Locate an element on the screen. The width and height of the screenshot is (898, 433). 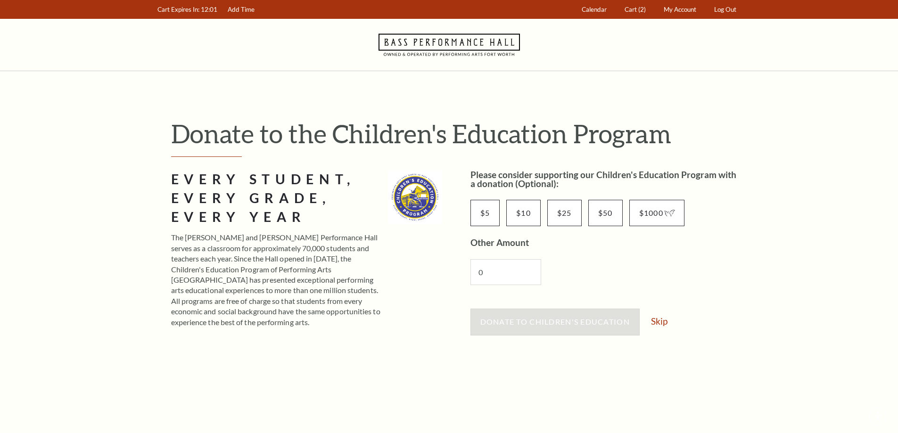
span: Cart Expires In: is located at coordinates (178, 9).